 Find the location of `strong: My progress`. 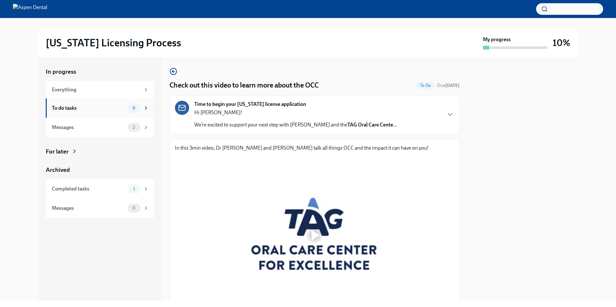

strong: My progress is located at coordinates (497, 40).